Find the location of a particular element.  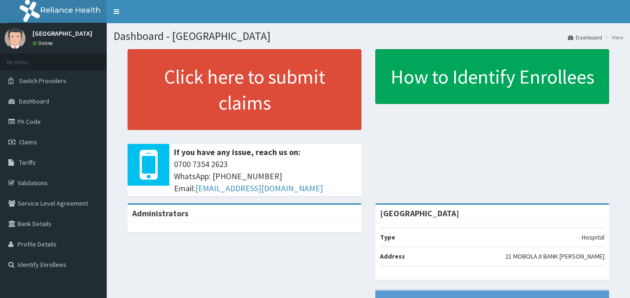

a: Dashboard is located at coordinates (585, 37).